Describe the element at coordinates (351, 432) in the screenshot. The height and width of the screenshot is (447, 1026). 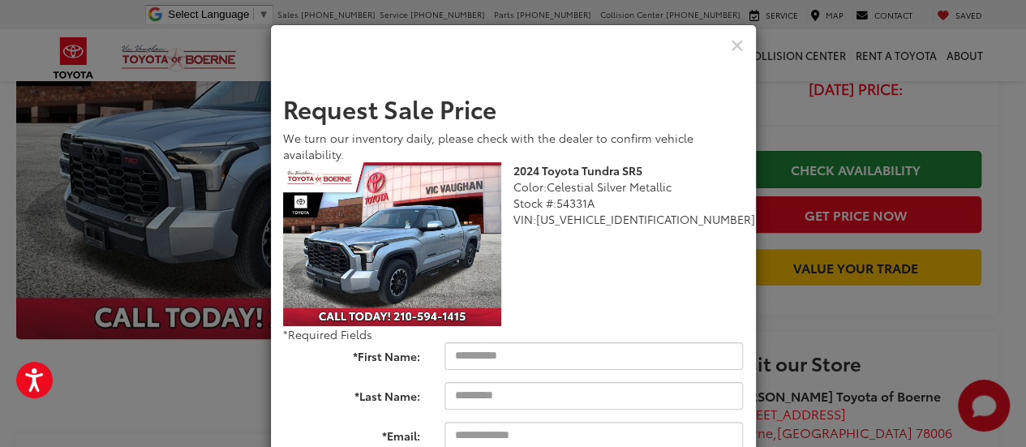
I see `label: *Email:` at that location.